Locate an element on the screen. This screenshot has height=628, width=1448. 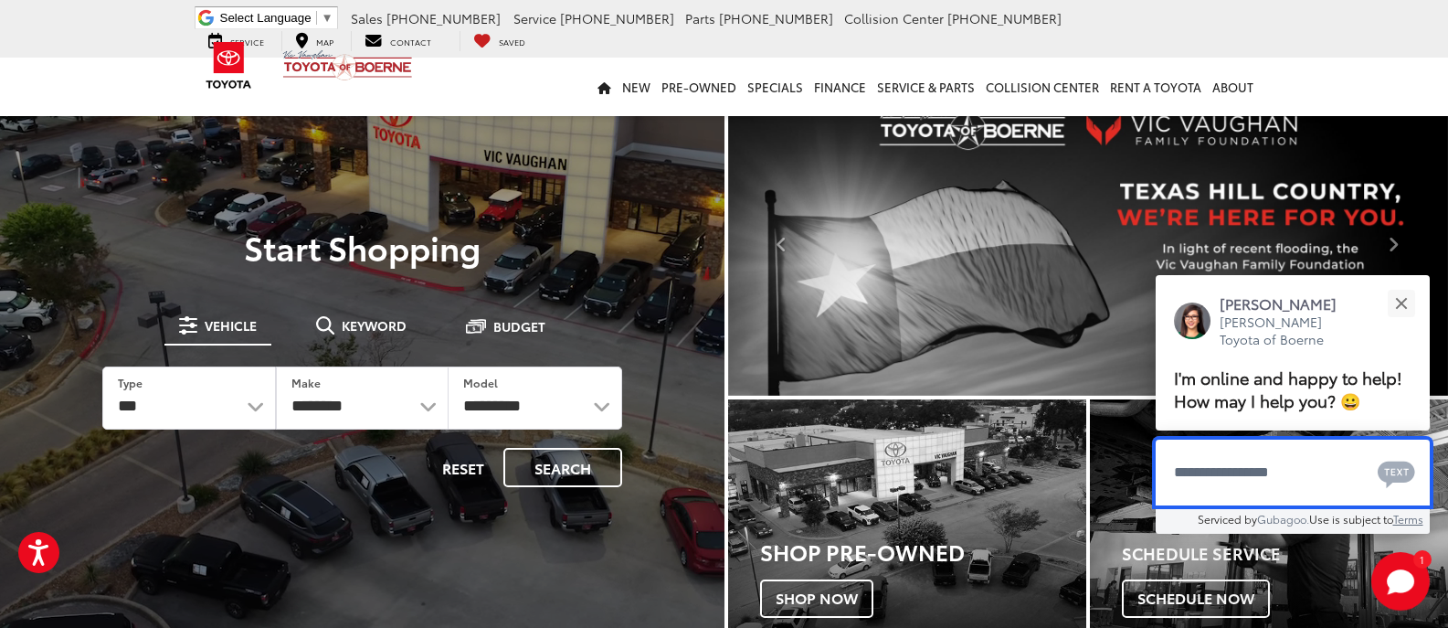
a: Home is located at coordinates (604, 87).